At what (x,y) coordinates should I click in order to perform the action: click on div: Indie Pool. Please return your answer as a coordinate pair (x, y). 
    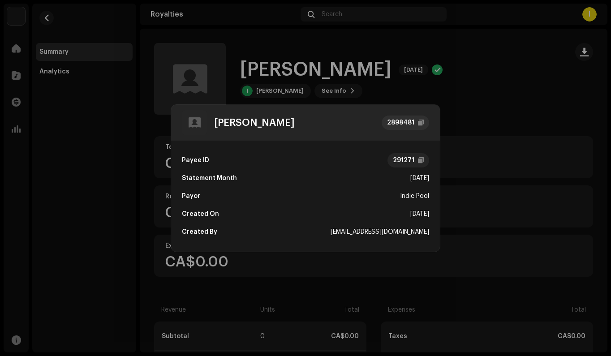
    Looking at the image, I should click on (414, 196).